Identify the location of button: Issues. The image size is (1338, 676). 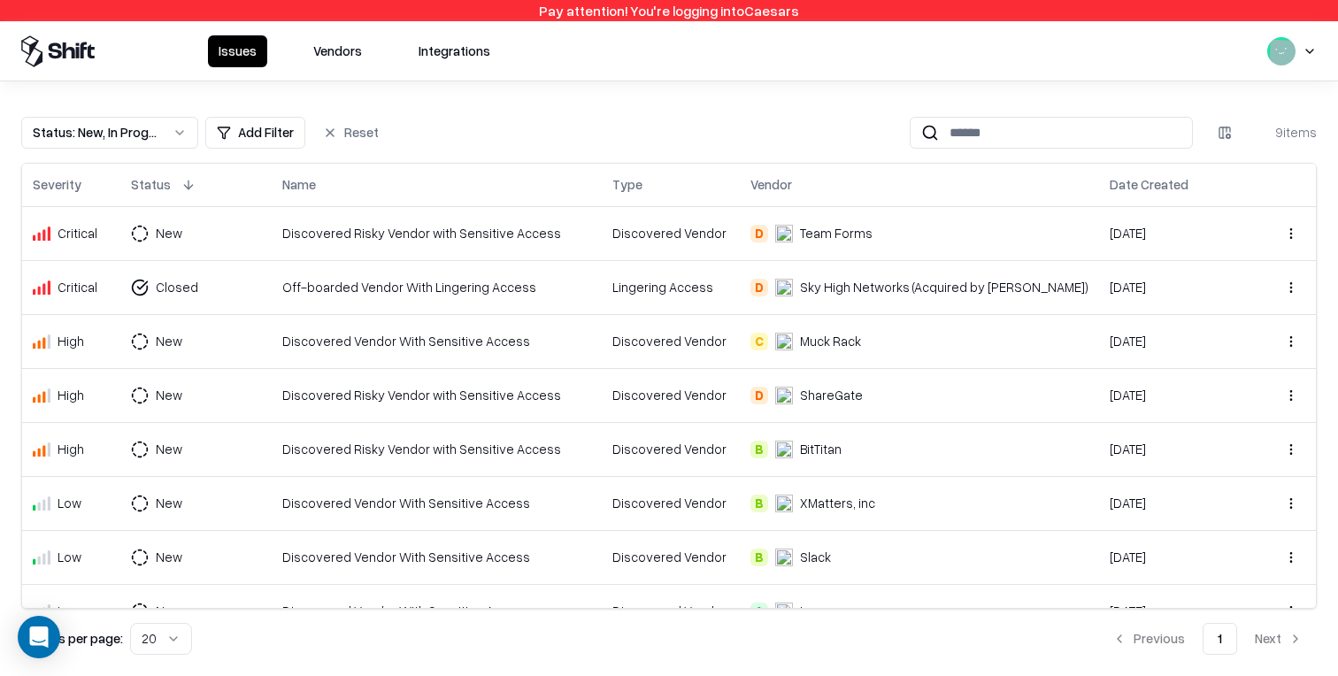
(237, 51).